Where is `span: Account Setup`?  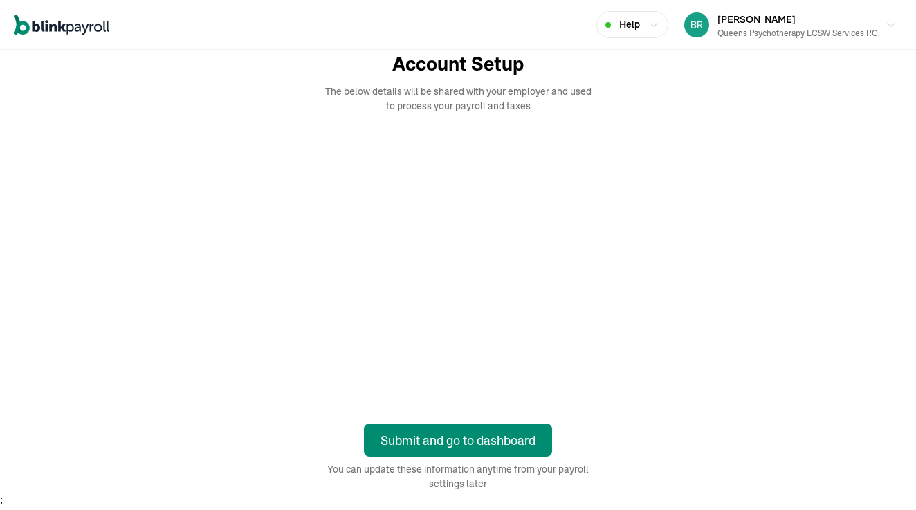 span: Account Setup is located at coordinates (458, 64).